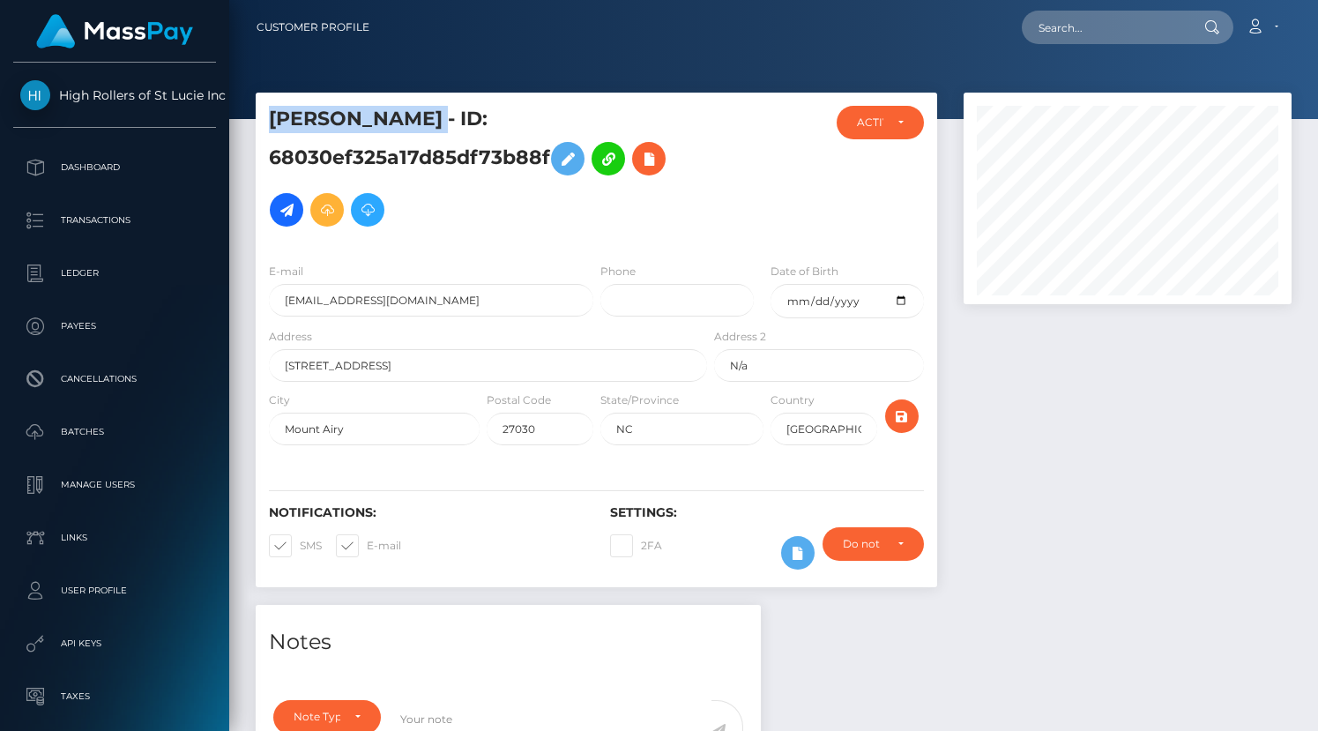  I want to click on a: User Profile, so click(115, 591).